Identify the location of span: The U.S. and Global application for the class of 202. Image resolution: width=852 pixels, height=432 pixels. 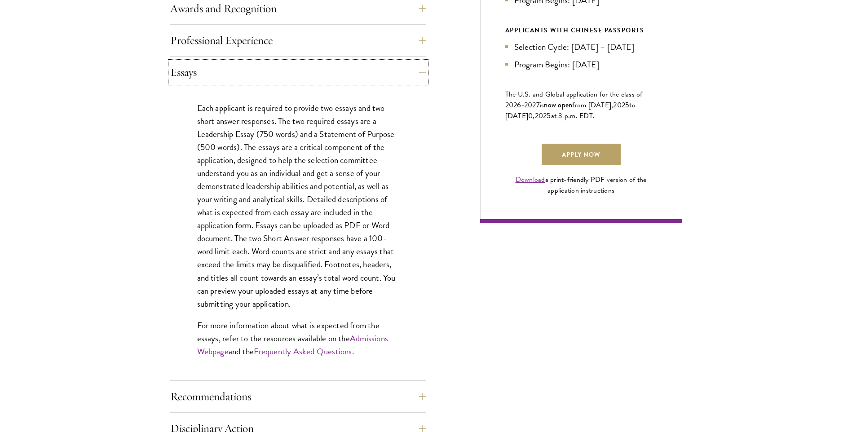
(574, 100).